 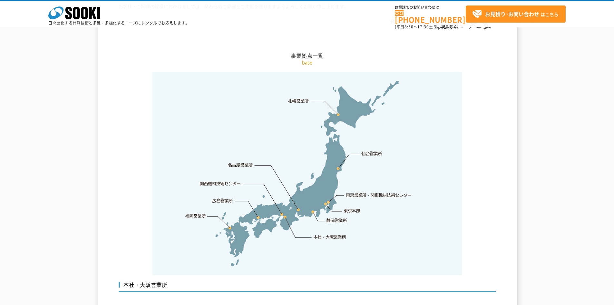 What do you see at coordinates (430, 7) in the screenshot?
I see `span: お電話でのお問い合わせは` at bounding box center [430, 7].